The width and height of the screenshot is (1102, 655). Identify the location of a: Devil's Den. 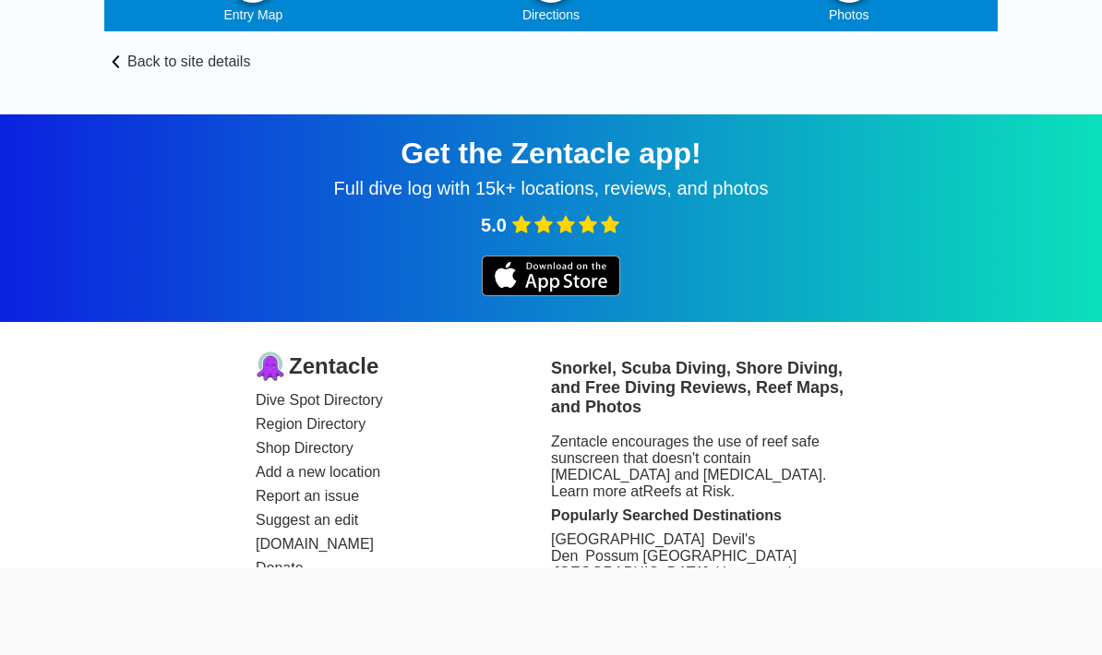
(652, 547).